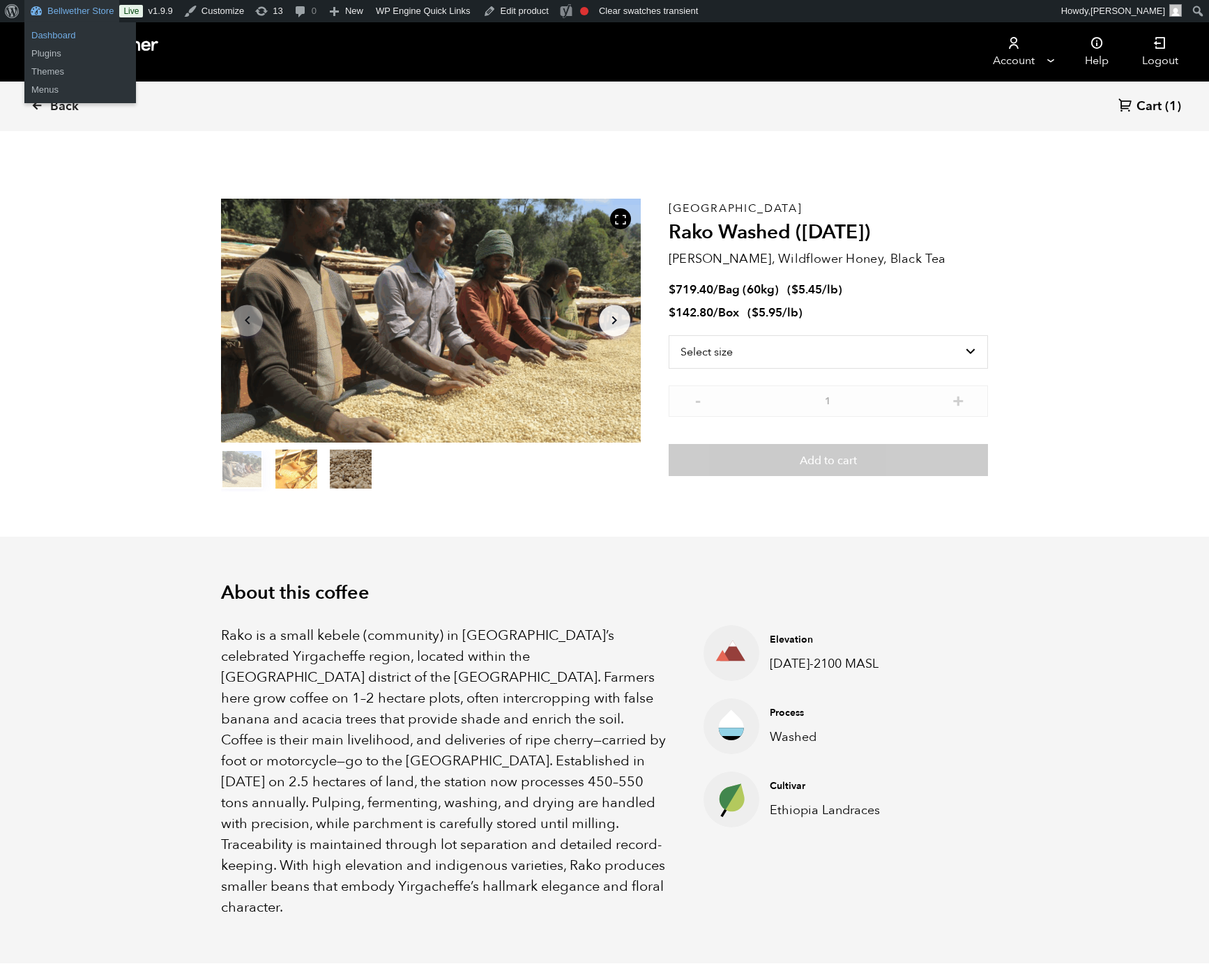 The height and width of the screenshot is (980, 1209). I want to click on a: Menus, so click(80, 90).